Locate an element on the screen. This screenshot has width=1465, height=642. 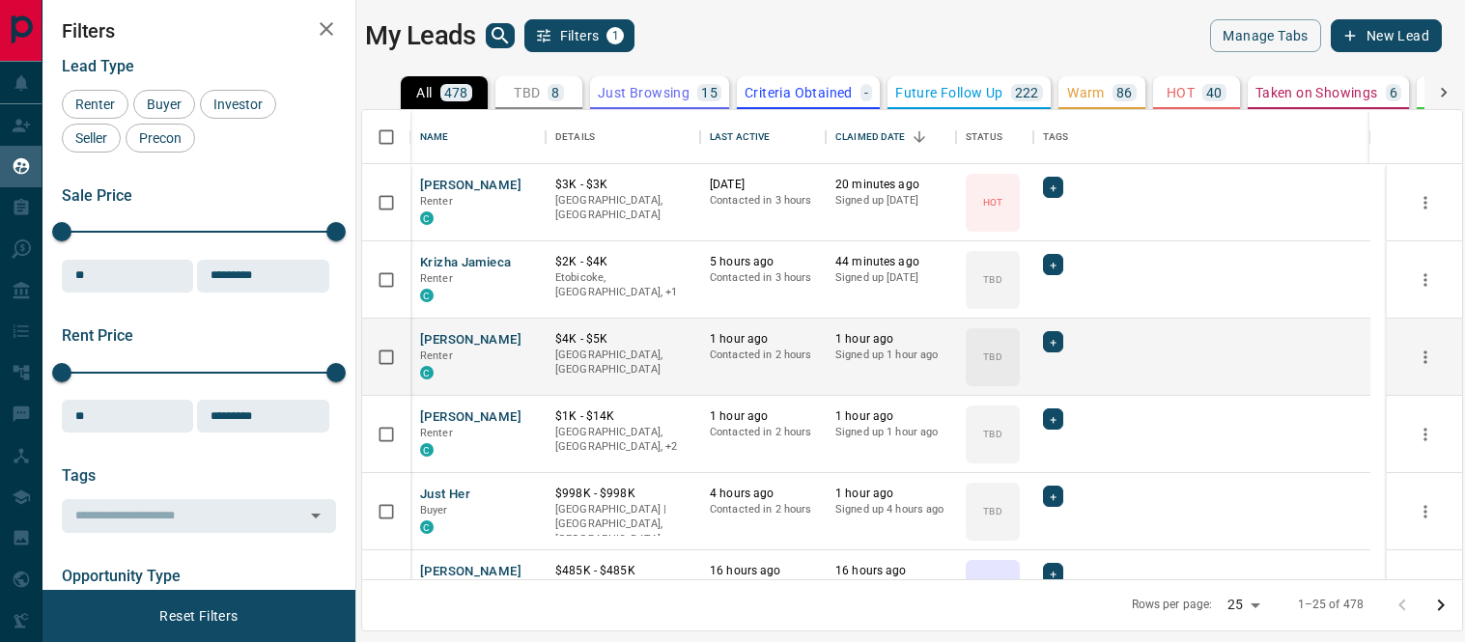
p: All is located at coordinates (424, 93).